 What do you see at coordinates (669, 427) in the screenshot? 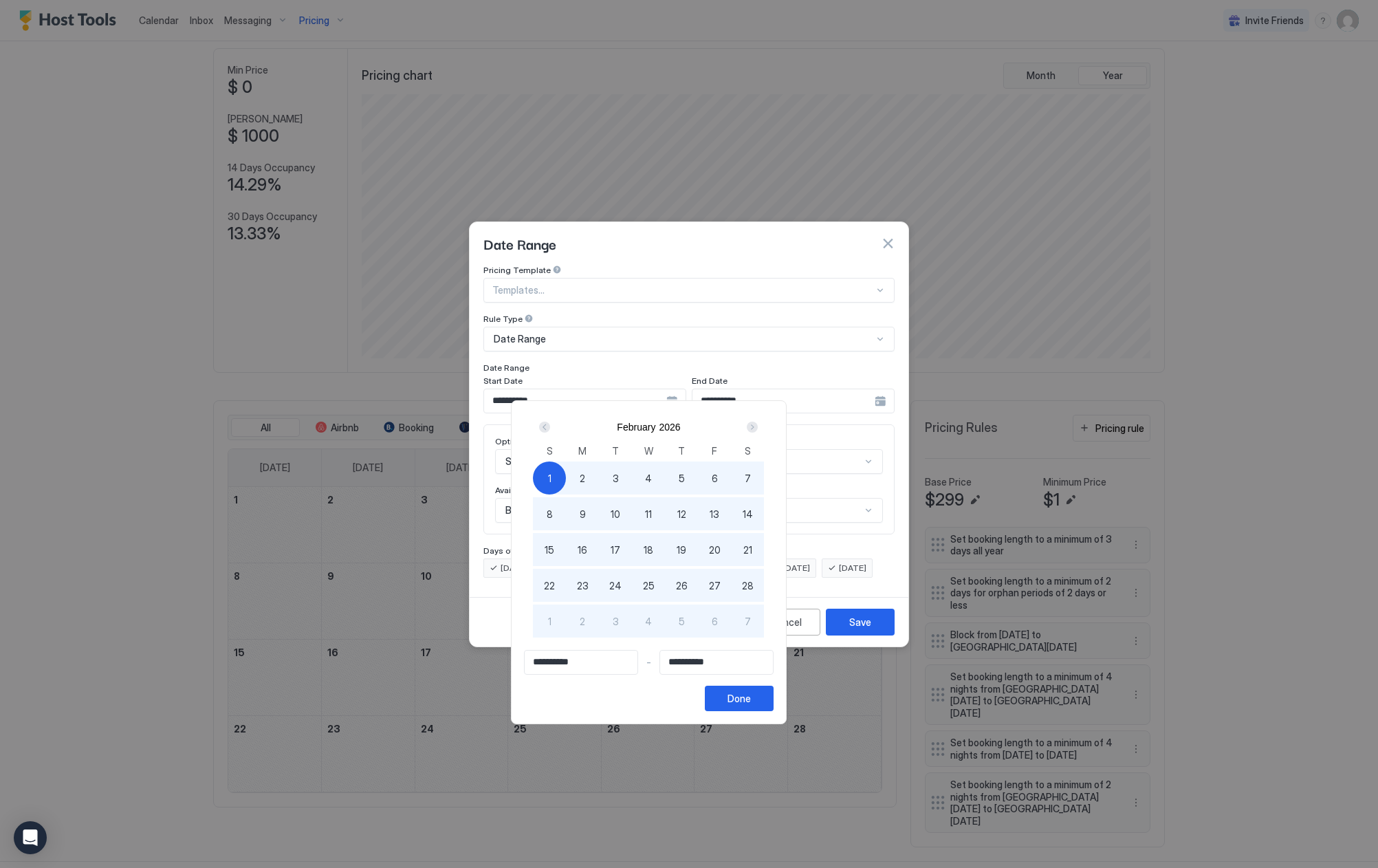
I see `div: 2026` at bounding box center [669, 427].